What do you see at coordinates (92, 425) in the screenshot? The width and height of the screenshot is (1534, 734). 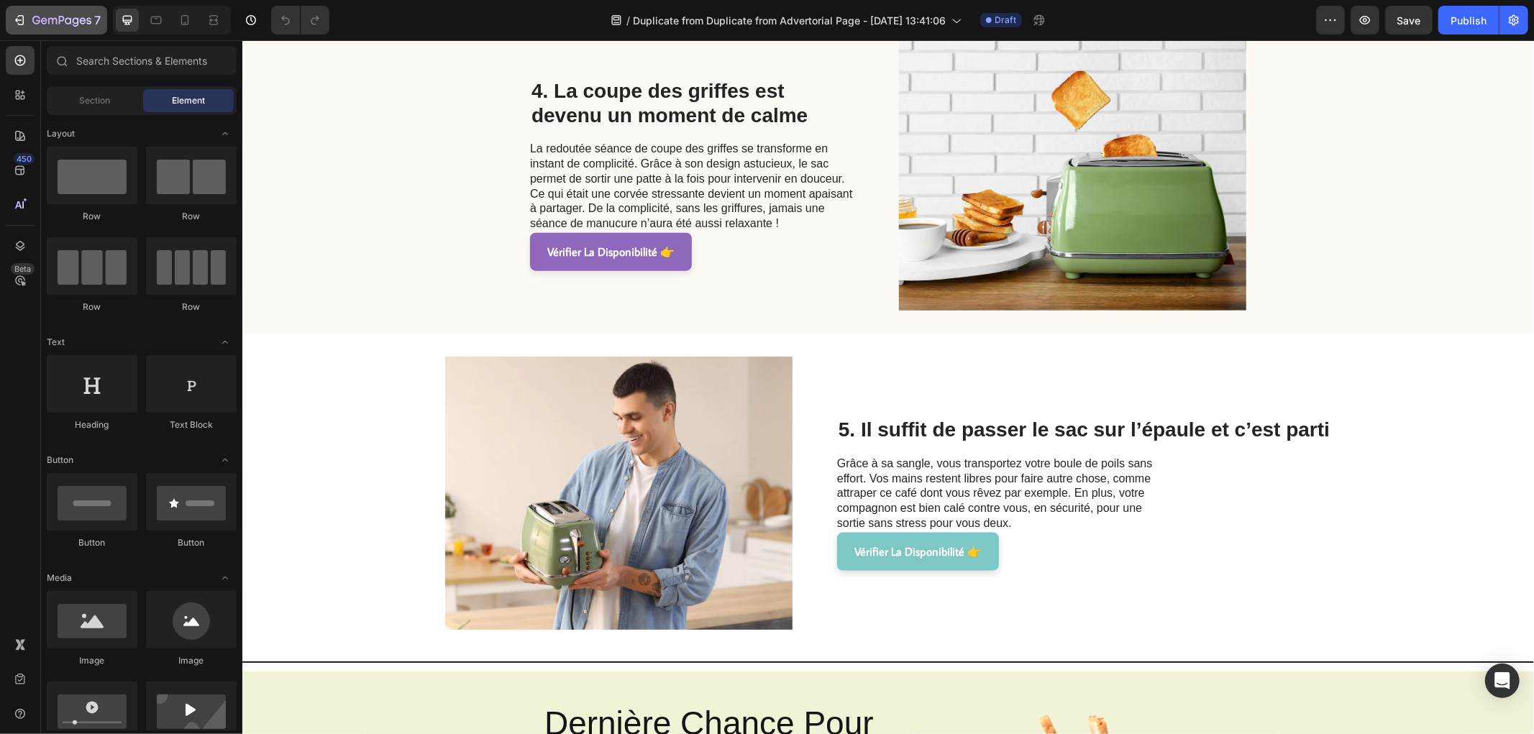 I see `div: Heading` at bounding box center [92, 425].